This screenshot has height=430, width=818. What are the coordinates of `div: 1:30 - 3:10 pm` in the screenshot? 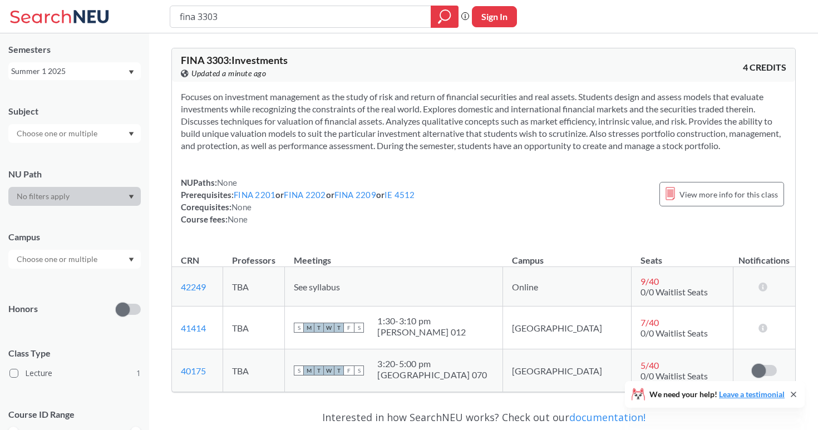 It's located at (421, 321).